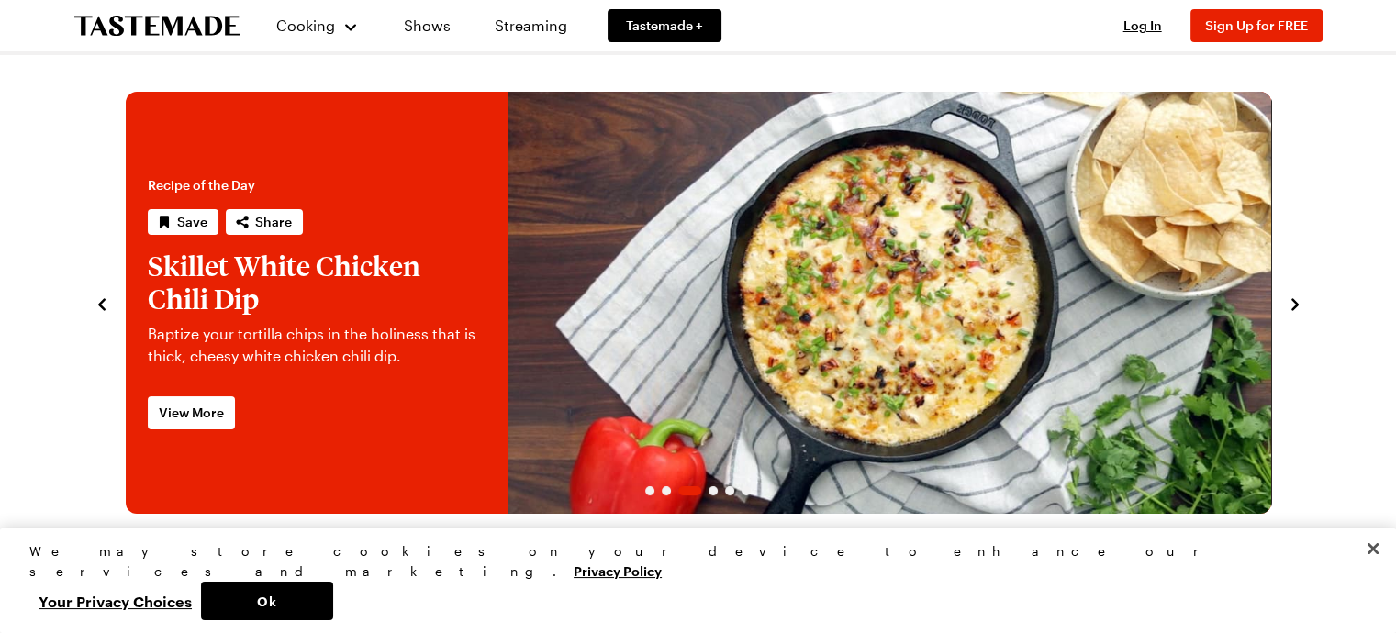 This screenshot has width=1396, height=633. I want to click on span: View More, so click(191, 413).